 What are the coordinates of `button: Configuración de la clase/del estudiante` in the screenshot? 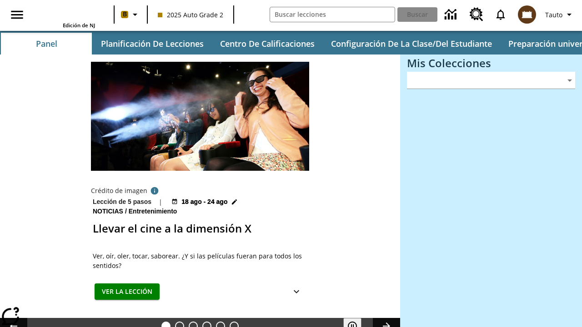 It's located at (411, 44).